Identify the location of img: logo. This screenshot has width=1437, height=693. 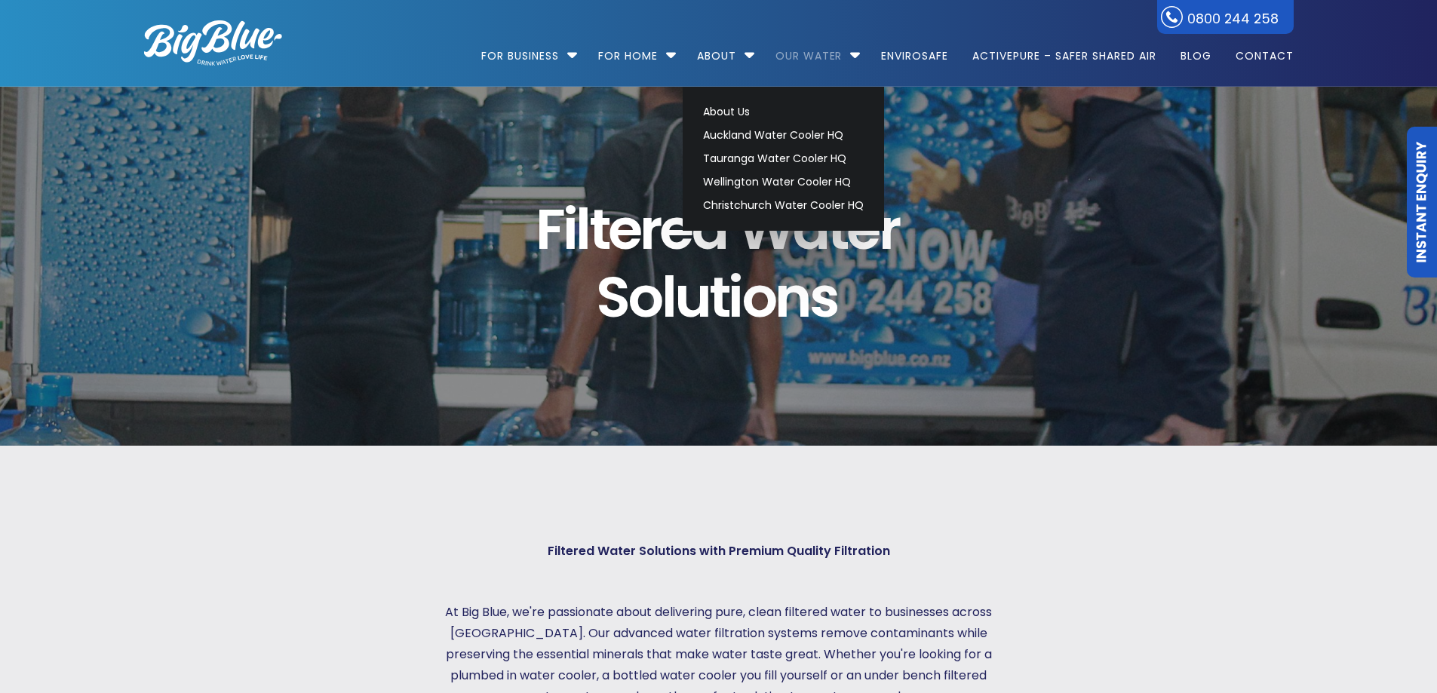
(213, 43).